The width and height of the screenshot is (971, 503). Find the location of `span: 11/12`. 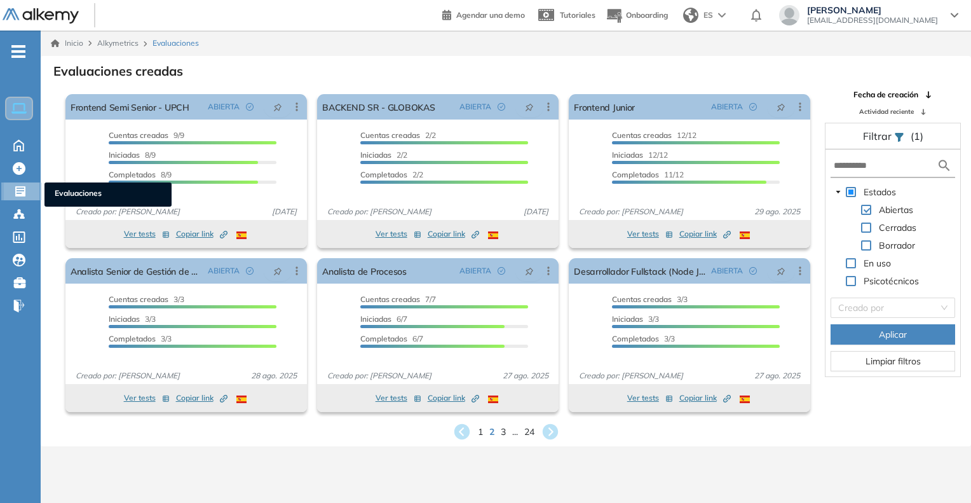

span: 11/12 is located at coordinates (648, 174).